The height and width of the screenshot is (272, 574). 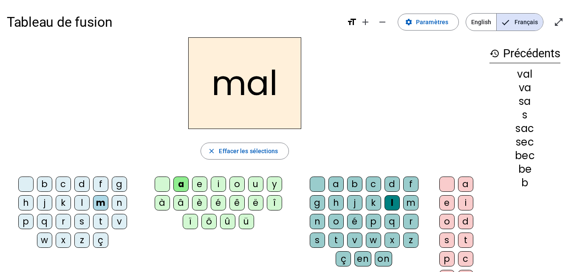 What do you see at coordinates (245, 83) in the screenshot?
I see `h2: mal` at bounding box center [245, 83].